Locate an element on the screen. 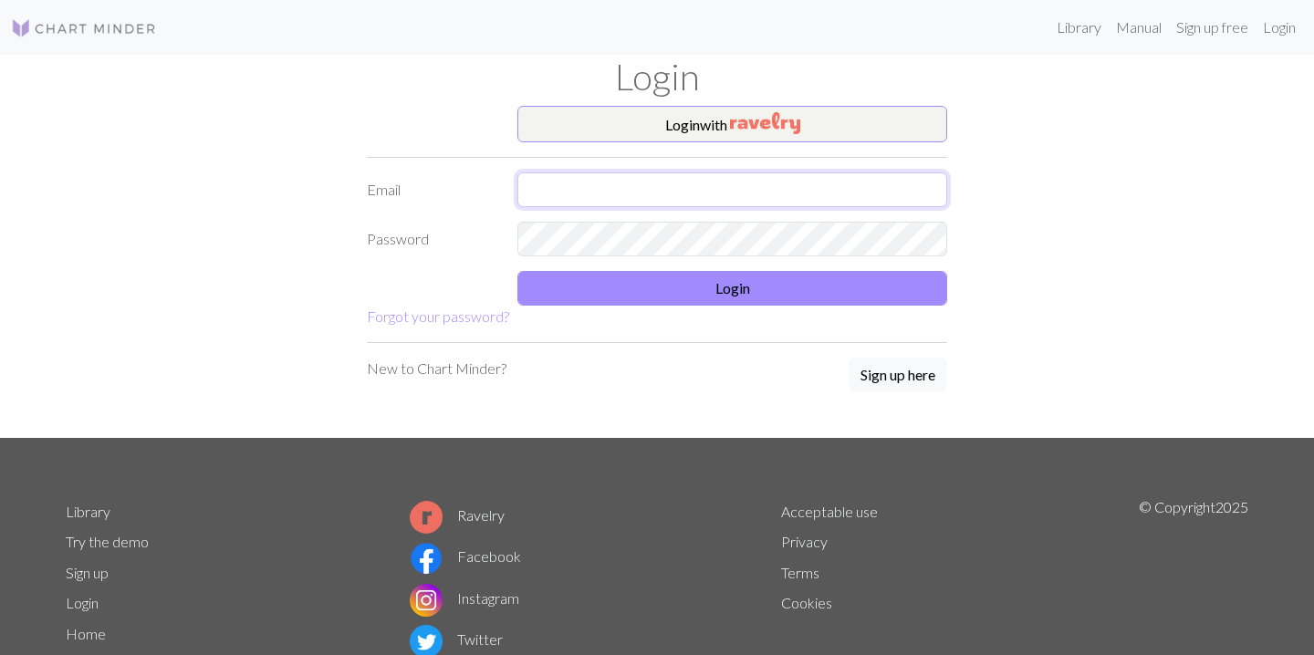  a: Twitter is located at coordinates (456, 639).